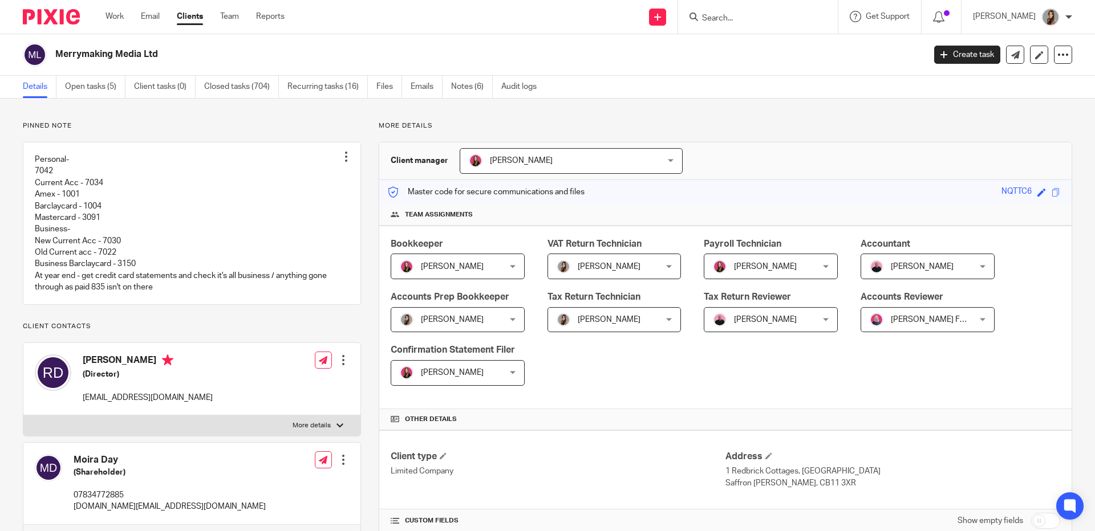 Image resolution: width=1095 pixels, height=531 pixels. What do you see at coordinates (558, 521) in the screenshot?
I see `h4: CUSTOM FIELDS` at bounding box center [558, 521].